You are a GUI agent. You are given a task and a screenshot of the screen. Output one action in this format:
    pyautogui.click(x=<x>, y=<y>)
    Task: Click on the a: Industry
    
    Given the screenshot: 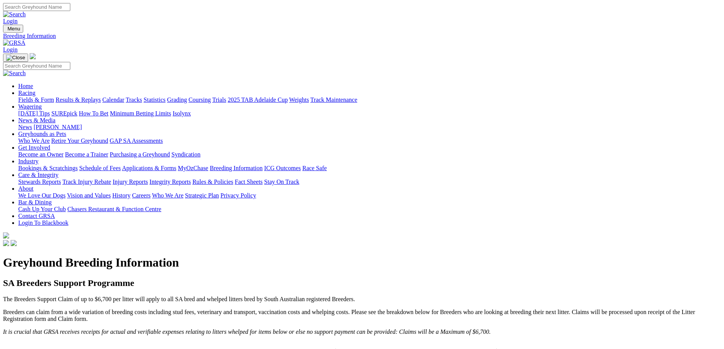 What is the action you would take?
    pyautogui.click(x=28, y=161)
    